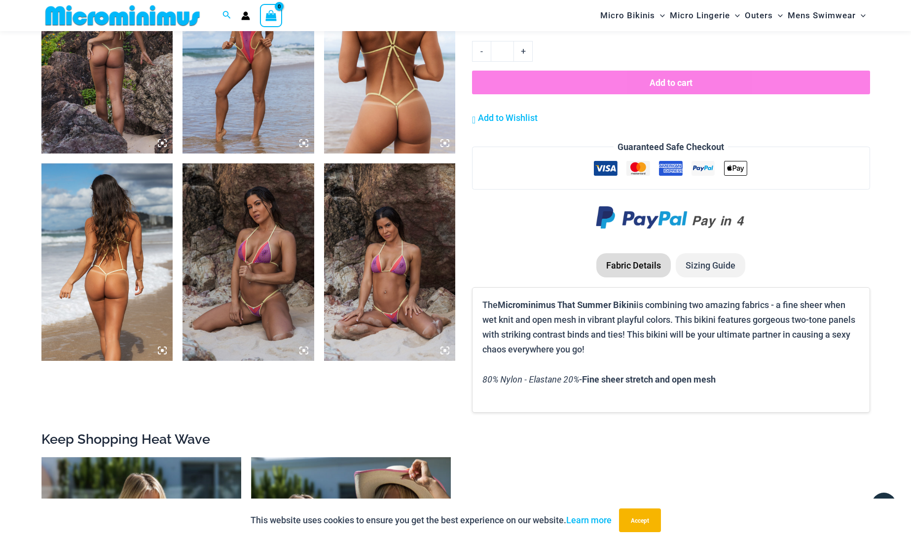 The width and height of the screenshot is (911, 542). Describe the element at coordinates (700, 15) in the screenshot. I see `span: Micro Lingerie` at that location.